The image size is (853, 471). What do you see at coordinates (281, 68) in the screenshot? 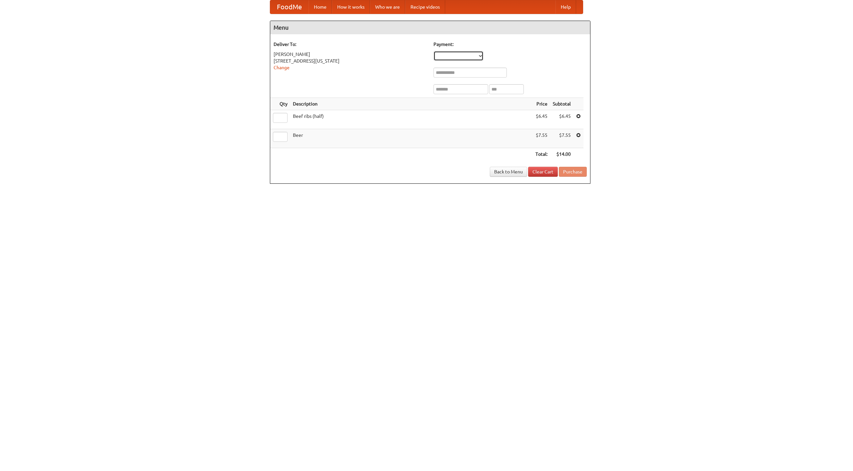
I see `a: Change` at bounding box center [281, 68].